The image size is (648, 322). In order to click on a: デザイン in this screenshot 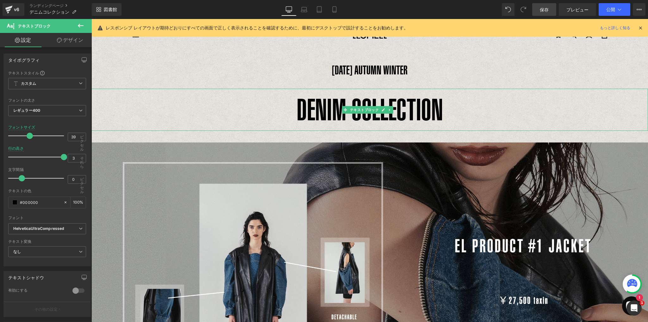, I will do `click(70, 40)`.